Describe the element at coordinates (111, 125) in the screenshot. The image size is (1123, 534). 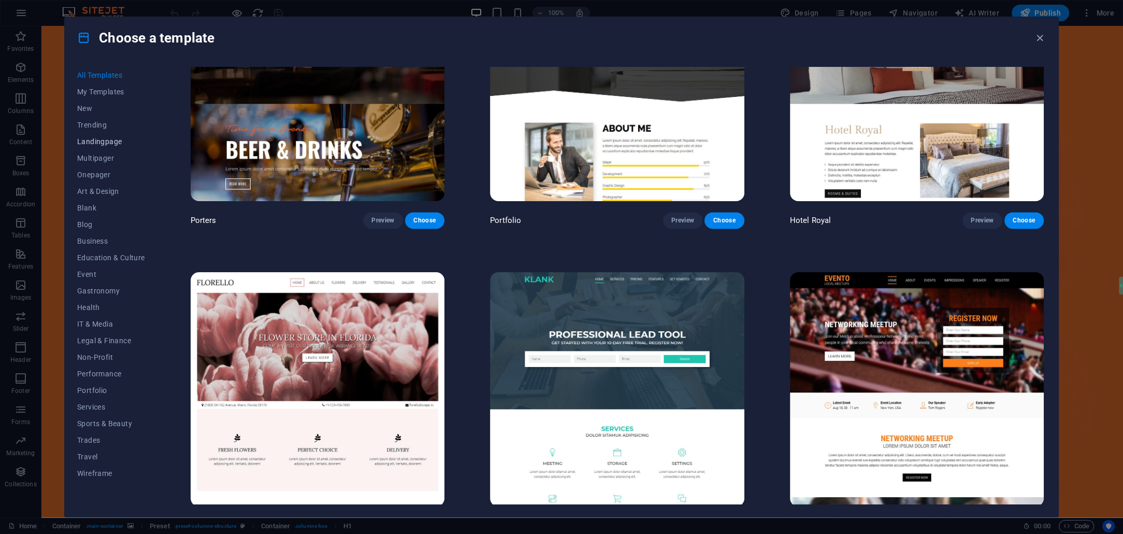
I see `button: Trending` at that location.